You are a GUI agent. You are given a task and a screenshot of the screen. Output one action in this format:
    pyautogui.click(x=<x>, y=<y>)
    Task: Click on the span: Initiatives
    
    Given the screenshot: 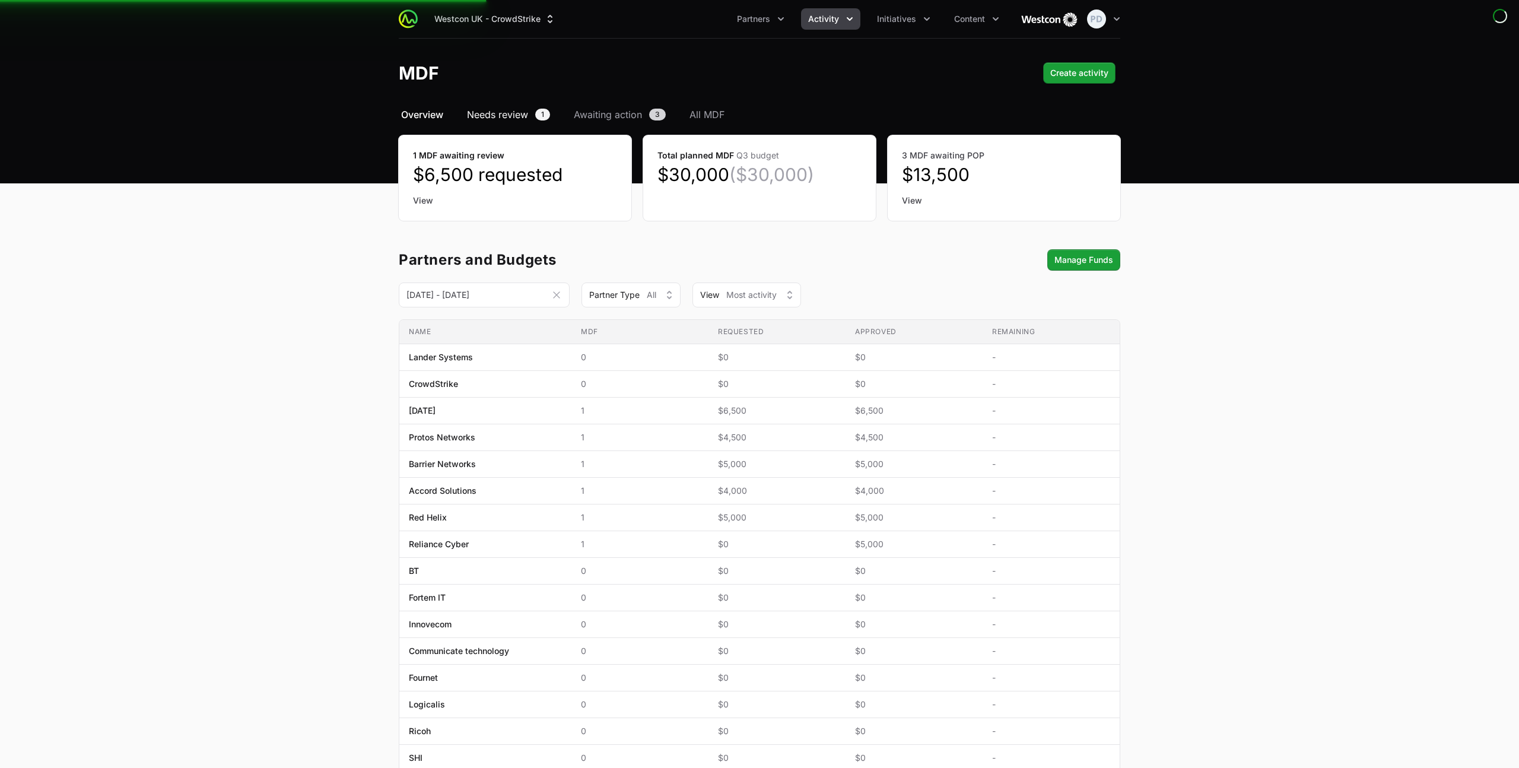 What is the action you would take?
    pyautogui.click(x=897, y=19)
    